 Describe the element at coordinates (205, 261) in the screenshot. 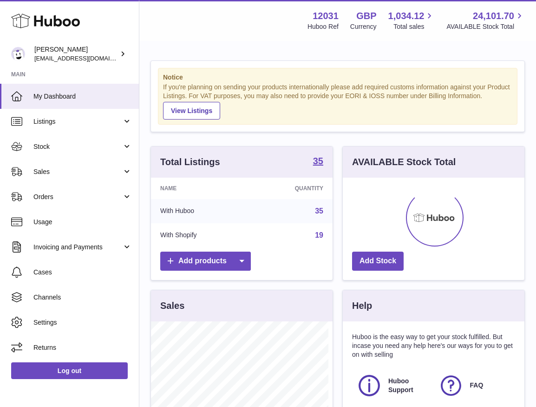

I see `a: Add products` at that location.